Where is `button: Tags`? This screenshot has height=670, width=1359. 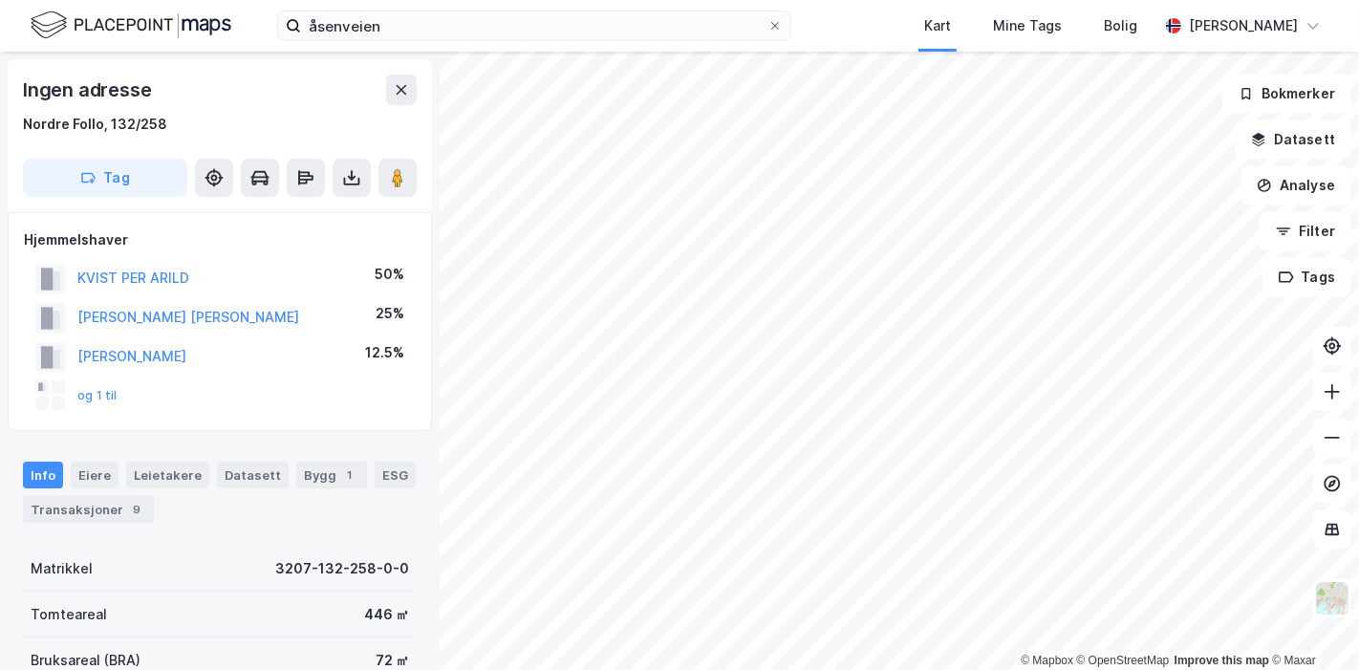 button: Tags is located at coordinates (1306, 277).